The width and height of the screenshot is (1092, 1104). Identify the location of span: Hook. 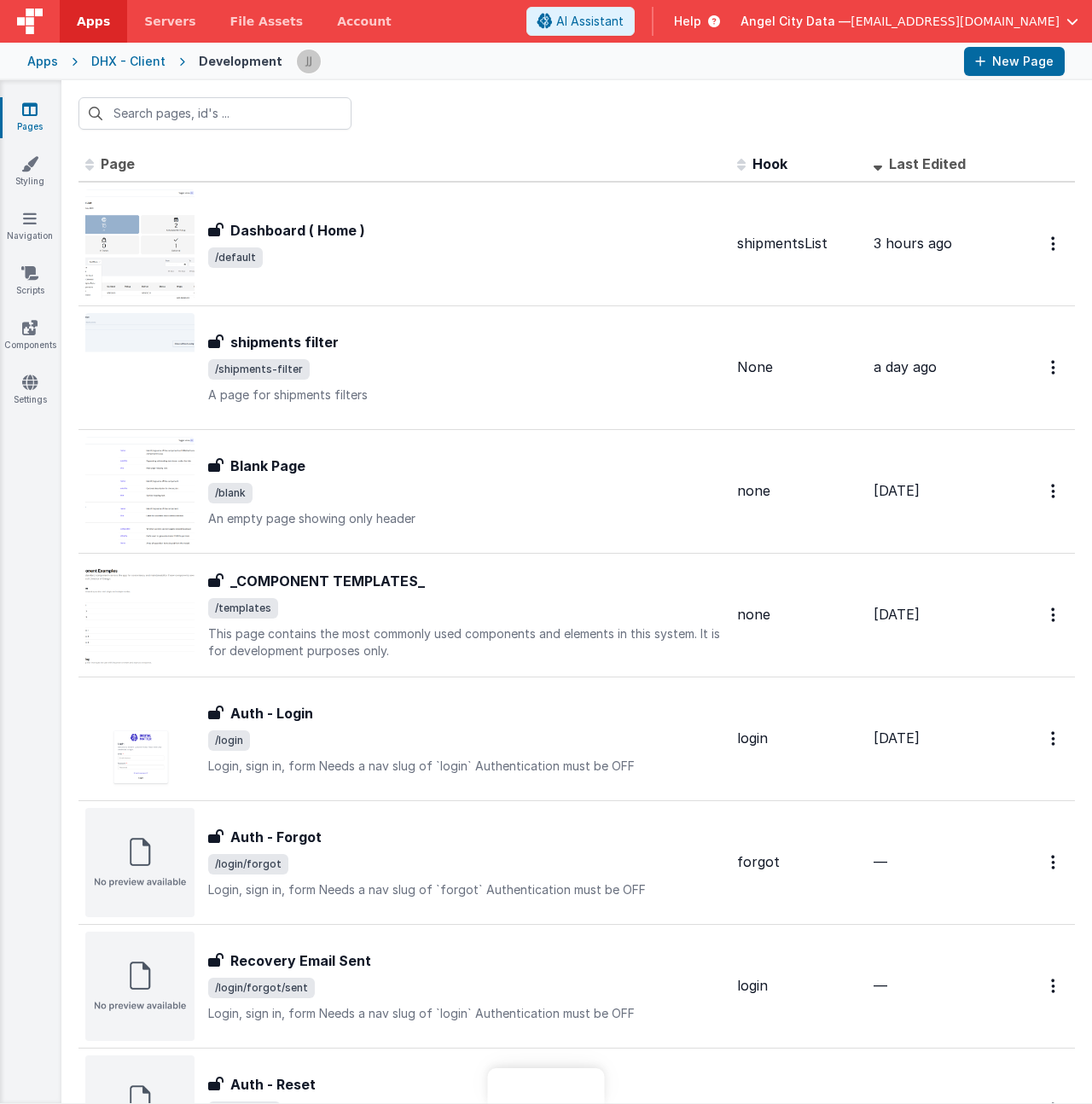
(770, 164).